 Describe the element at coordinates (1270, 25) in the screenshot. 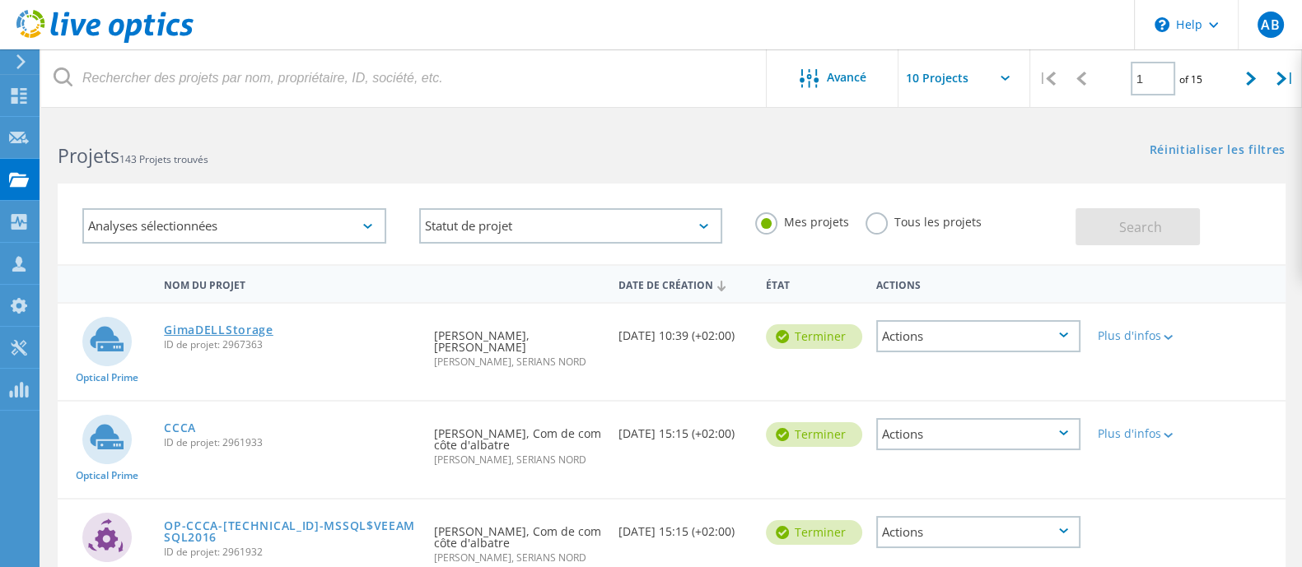

I see `span: AB` at that location.